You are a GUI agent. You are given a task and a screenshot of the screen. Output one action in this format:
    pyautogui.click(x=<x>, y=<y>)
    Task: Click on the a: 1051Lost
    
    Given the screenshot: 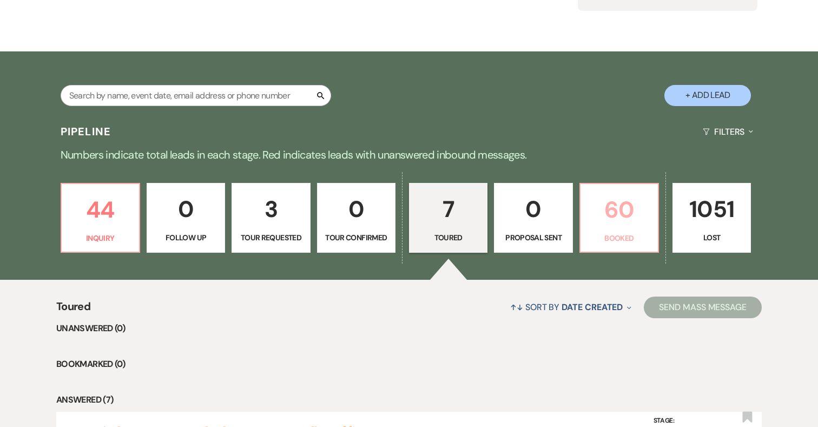 What is the action you would take?
    pyautogui.click(x=711, y=218)
    